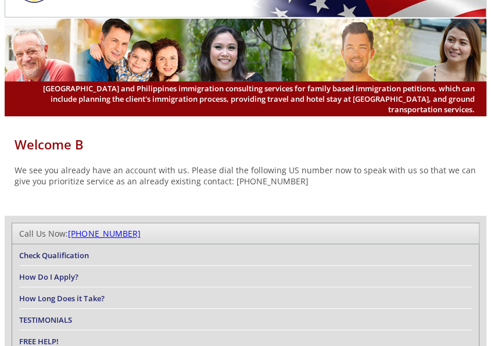 This screenshot has height=346, width=491. What do you see at coordinates (245, 233) in the screenshot?
I see `div: Call Us Now:` at bounding box center [245, 233].